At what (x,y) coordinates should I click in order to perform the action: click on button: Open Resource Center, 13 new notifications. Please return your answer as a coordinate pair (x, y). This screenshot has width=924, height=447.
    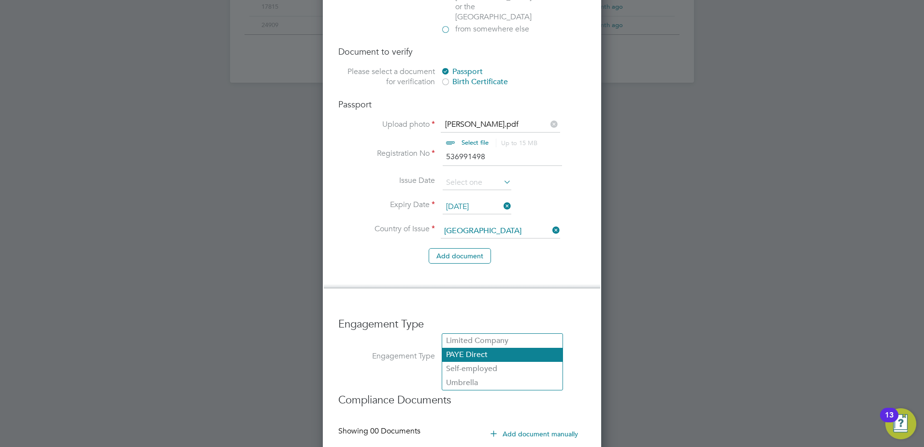
    Looking at the image, I should click on (901, 423).